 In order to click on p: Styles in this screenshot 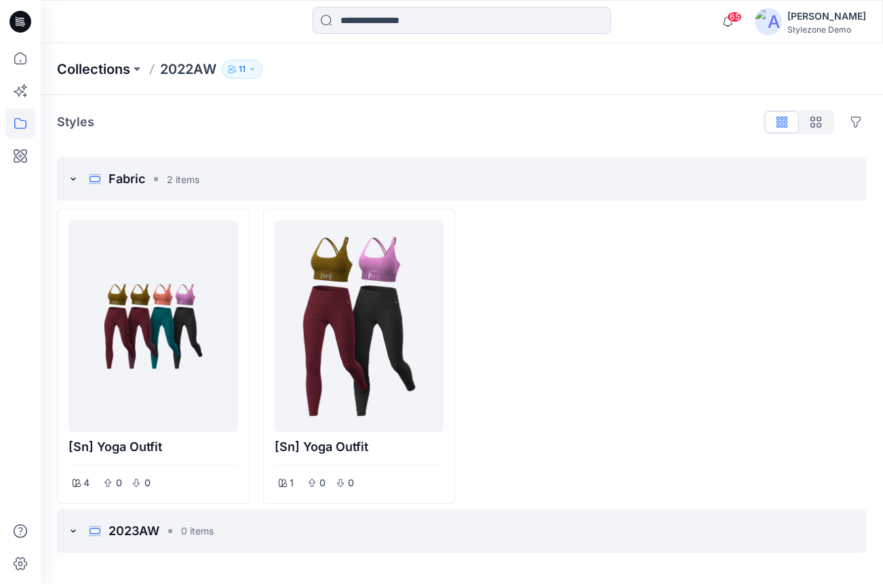, I will do `click(75, 122)`.